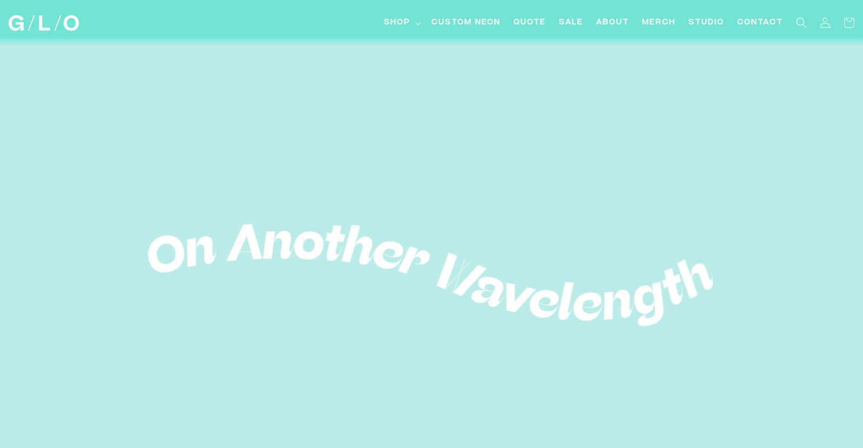  Describe the element at coordinates (707, 23) in the screenshot. I see `span: Studio` at that location.